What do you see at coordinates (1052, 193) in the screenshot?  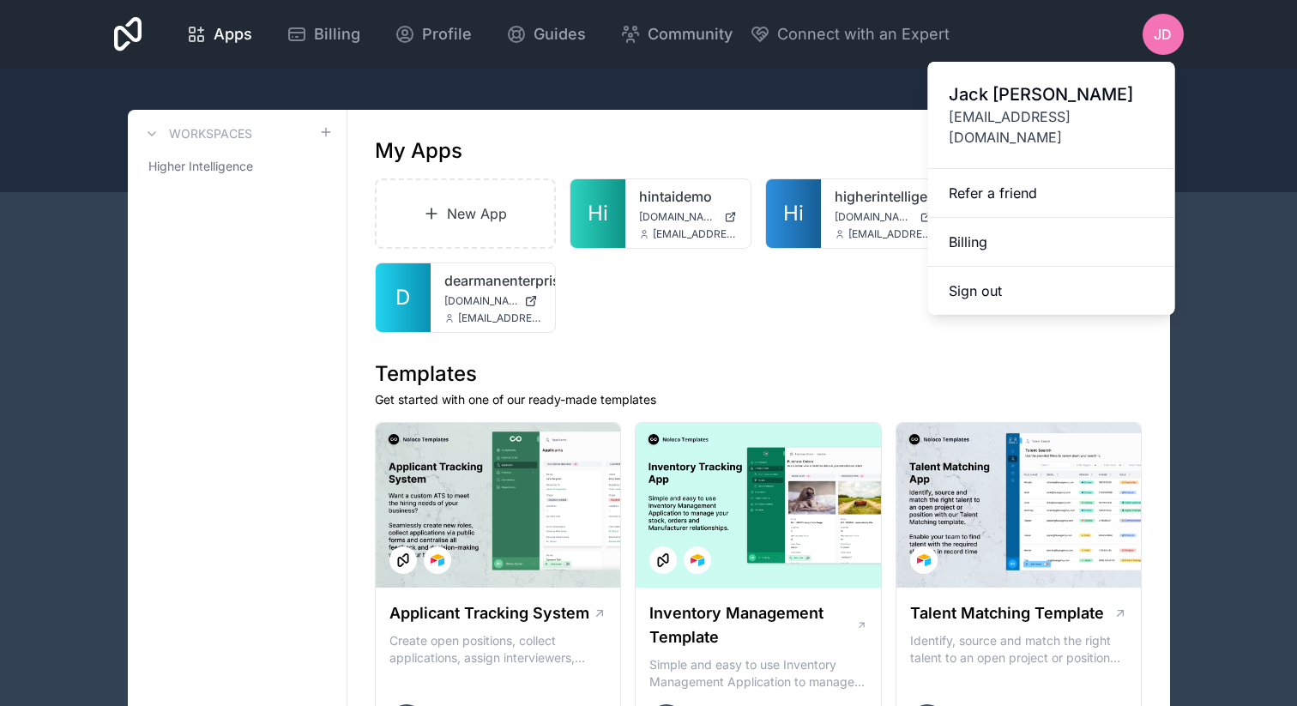 I see `a: Refer a friend` at bounding box center [1052, 193].